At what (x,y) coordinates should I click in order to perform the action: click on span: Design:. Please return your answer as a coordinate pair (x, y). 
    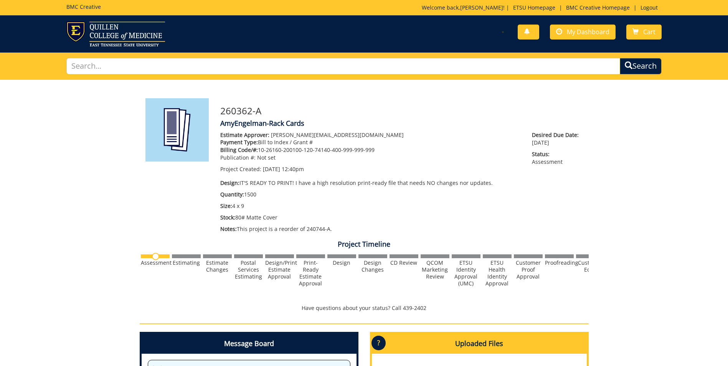
    Looking at the image, I should click on (230, 183).